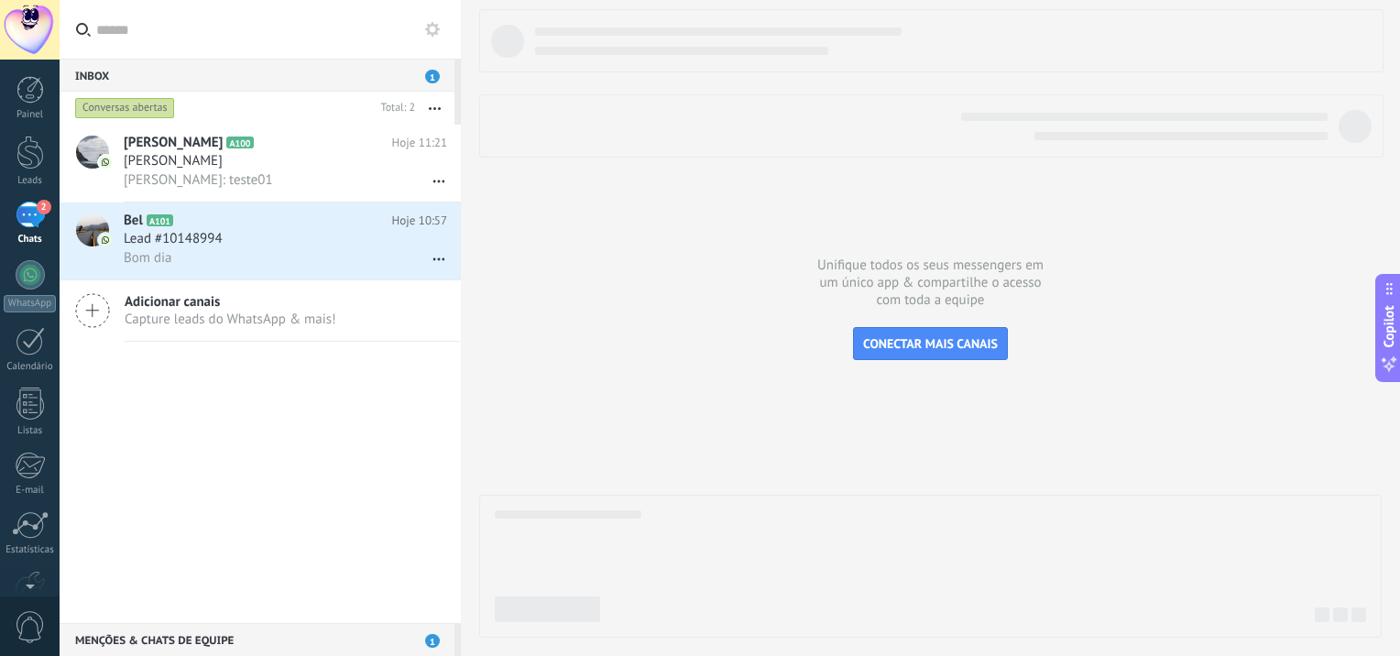 The width and height of the screenshot is (1400, 656). Describe the element at coordinates (29, 303) in the screenshot. I see `div: WhatsApp` at that location.